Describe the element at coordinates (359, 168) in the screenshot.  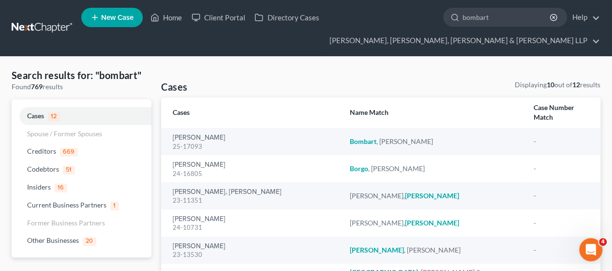
I see `em: Borgo` at that location.